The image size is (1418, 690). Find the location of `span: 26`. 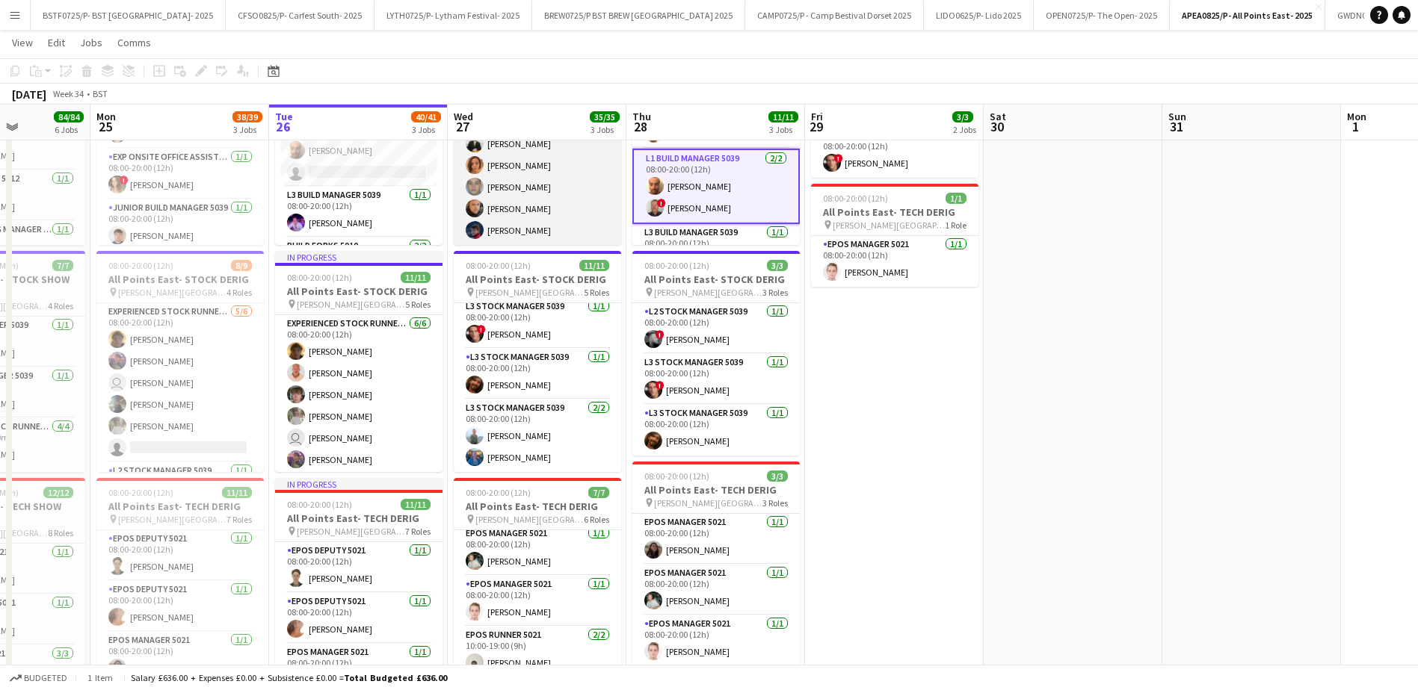

span: 26 is located at coordinates (282, 126).